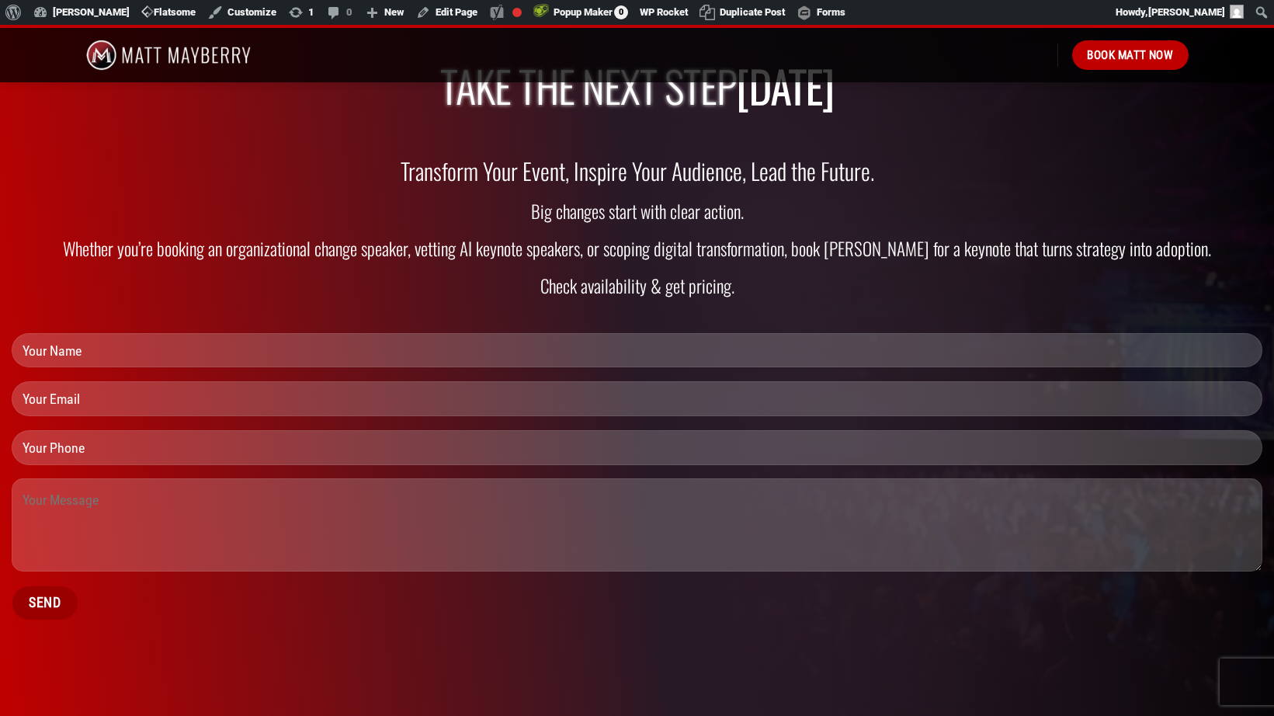 The height and width of the screenshot is (716, 1274). I want to click on span: 0, so click(621, 12).